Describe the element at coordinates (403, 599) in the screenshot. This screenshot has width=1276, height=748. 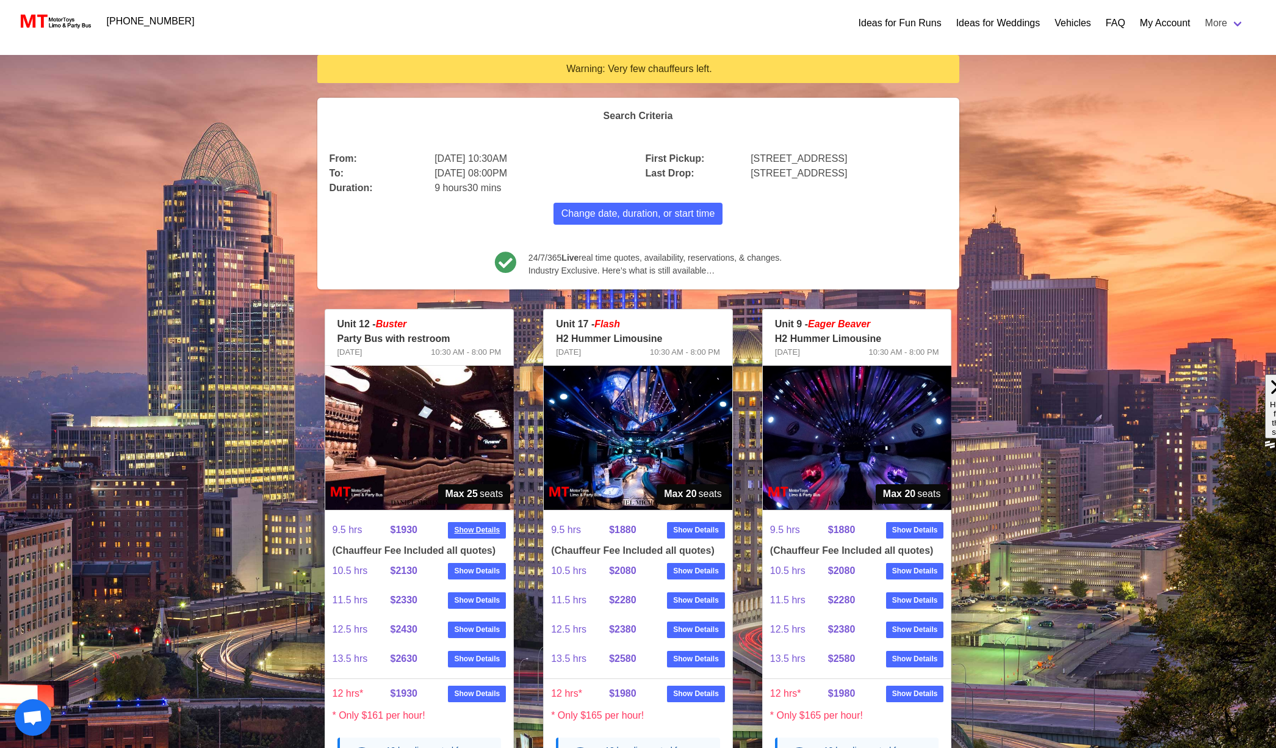
I see `strong: $2330` at that location.